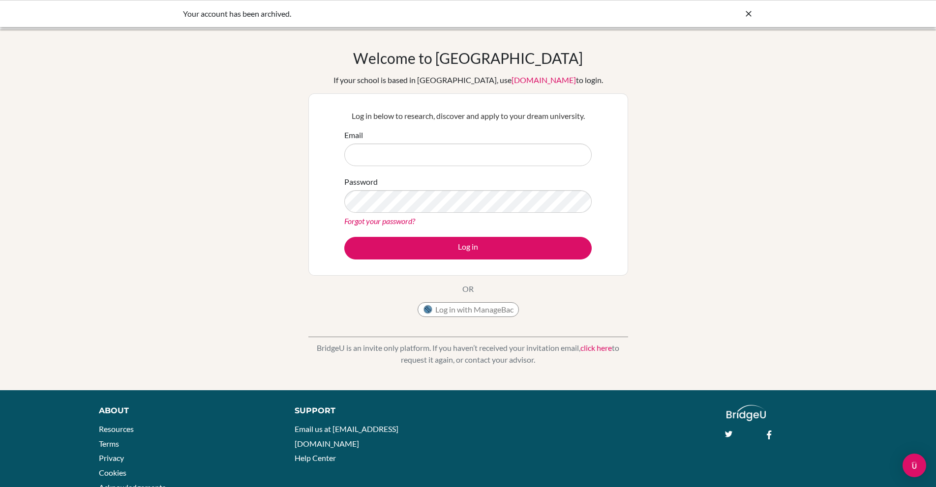  I want to click on a: Privacy, so click(111, 458).